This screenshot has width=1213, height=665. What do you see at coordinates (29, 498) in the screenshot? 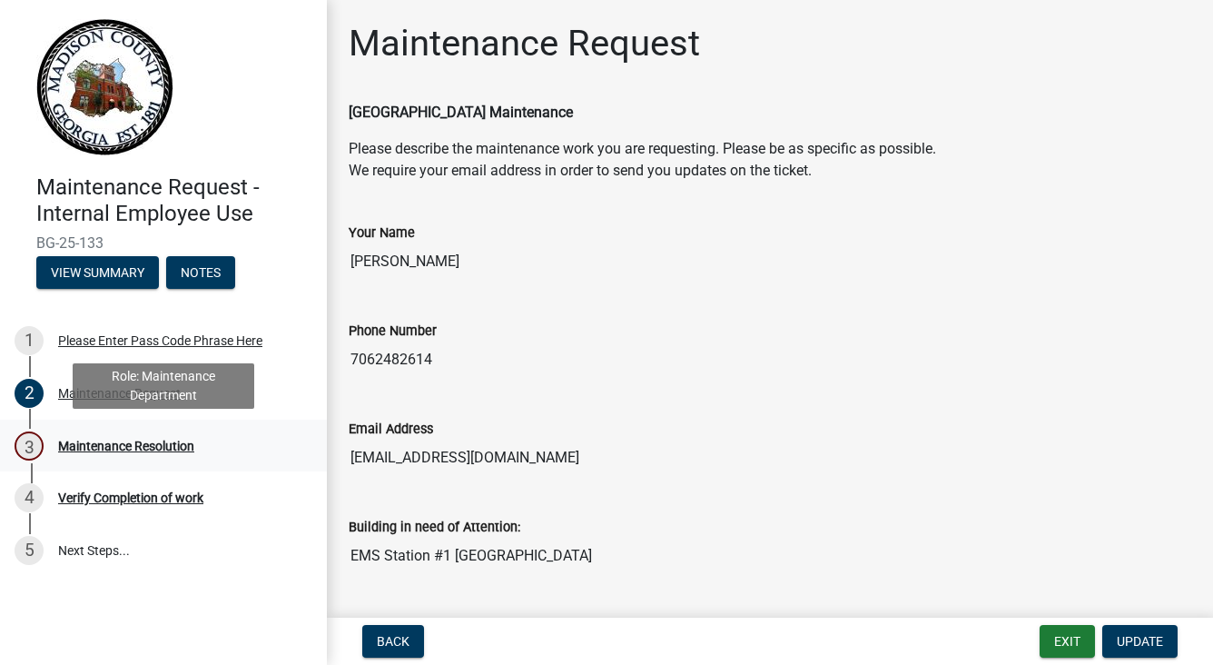
I see `div: 4` at bounding box center [29, 498].